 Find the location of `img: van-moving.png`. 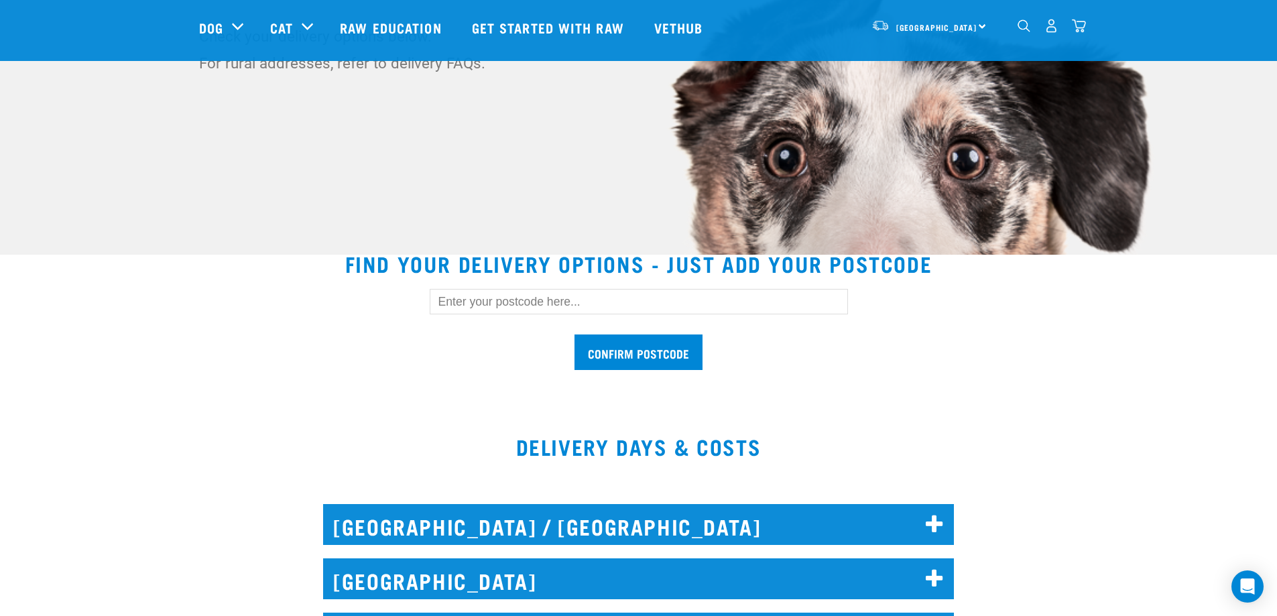

img: van-moving.png is located at coordinates (880, 25).